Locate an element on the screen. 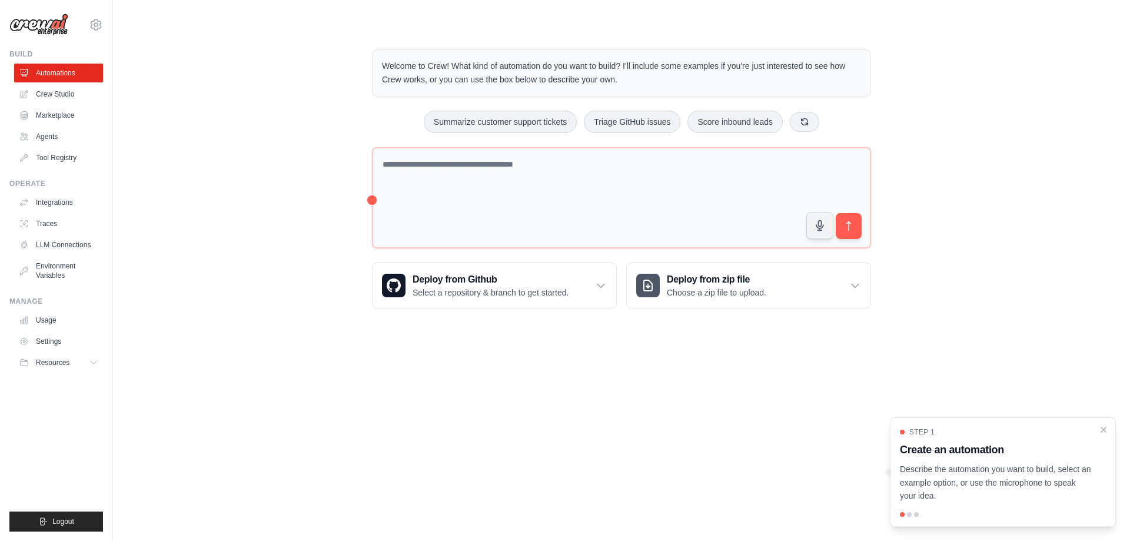 This screenshot has width=1130, height=541. p: Welcome to Crew! What kind of automation do you want to build? I'll include some examples if you'... is located at coordinates (621, 73).